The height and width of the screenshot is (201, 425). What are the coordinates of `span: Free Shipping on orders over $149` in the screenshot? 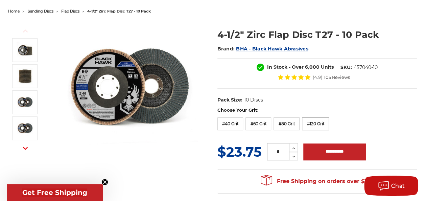 It's located at (317, 181).